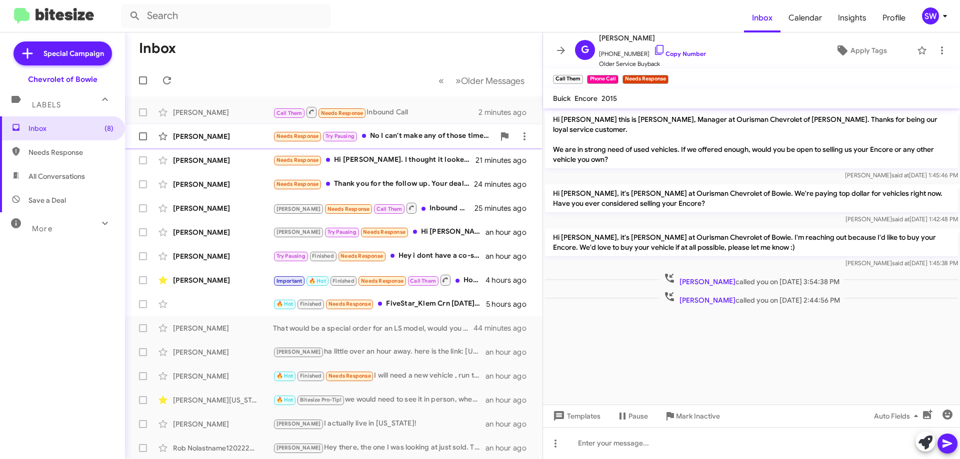 This screenshot has height=459, width=960. What do you see at coordinates (289, 281) in the screenshot?
I see `span: Important` at bounding box center [289, 281].